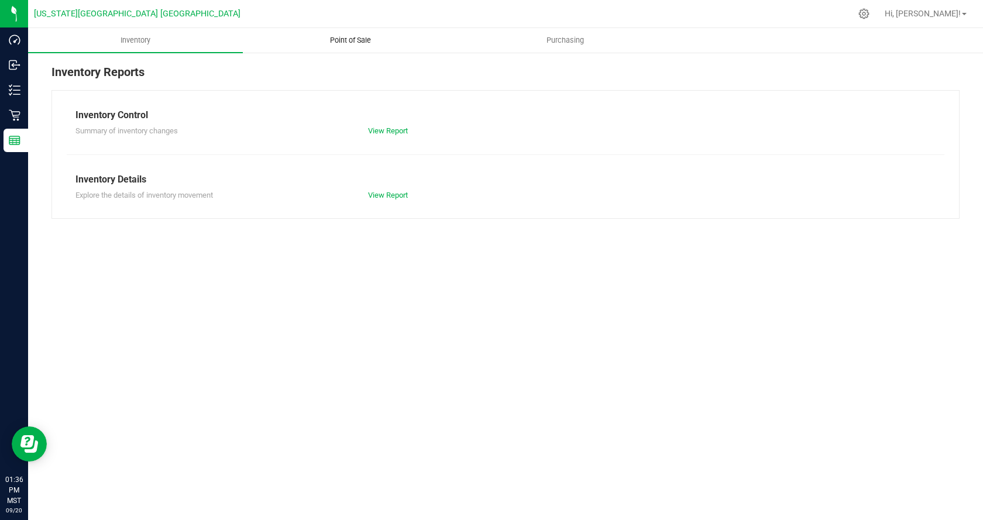  What do you see at coordinates (565, 40) in the screenshot?
I see `span: Purchasing` at bounding box center [565, 40].